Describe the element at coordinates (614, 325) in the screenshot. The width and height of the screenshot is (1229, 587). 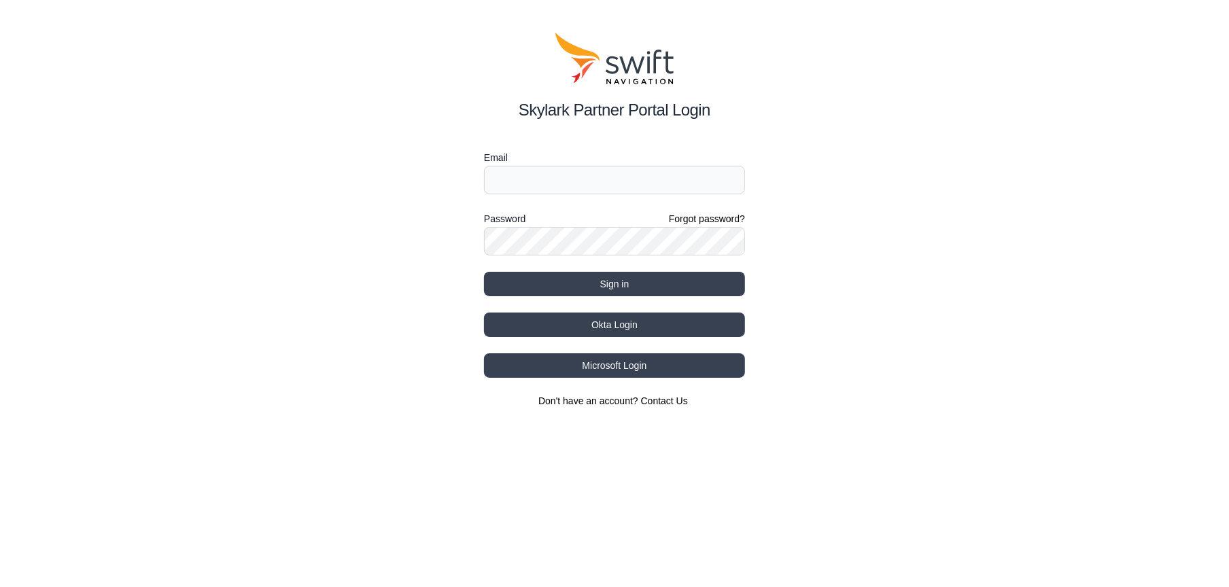
I see `button: Okta Login` at that location.